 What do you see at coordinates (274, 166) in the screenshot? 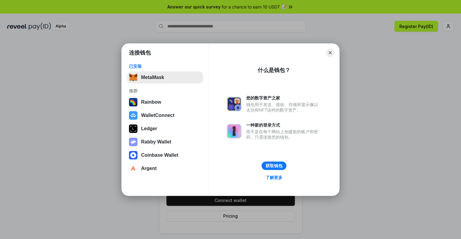
I see `button: 获取钱包` at bounding box center [274, 166].